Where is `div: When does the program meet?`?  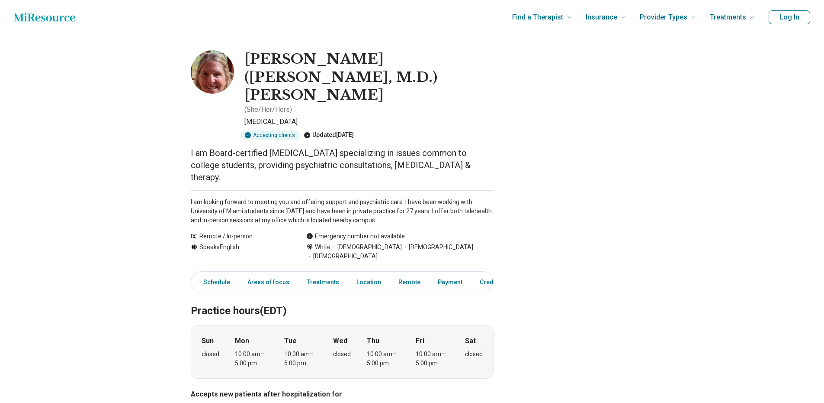
div: When does the program meet? is located at coordinates (342, 351).